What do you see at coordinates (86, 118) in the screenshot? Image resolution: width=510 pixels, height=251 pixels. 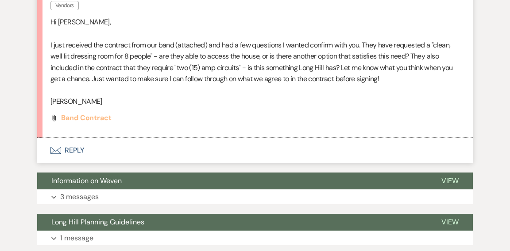 I see `a: Band Contract` at bounding box center [86, 118].